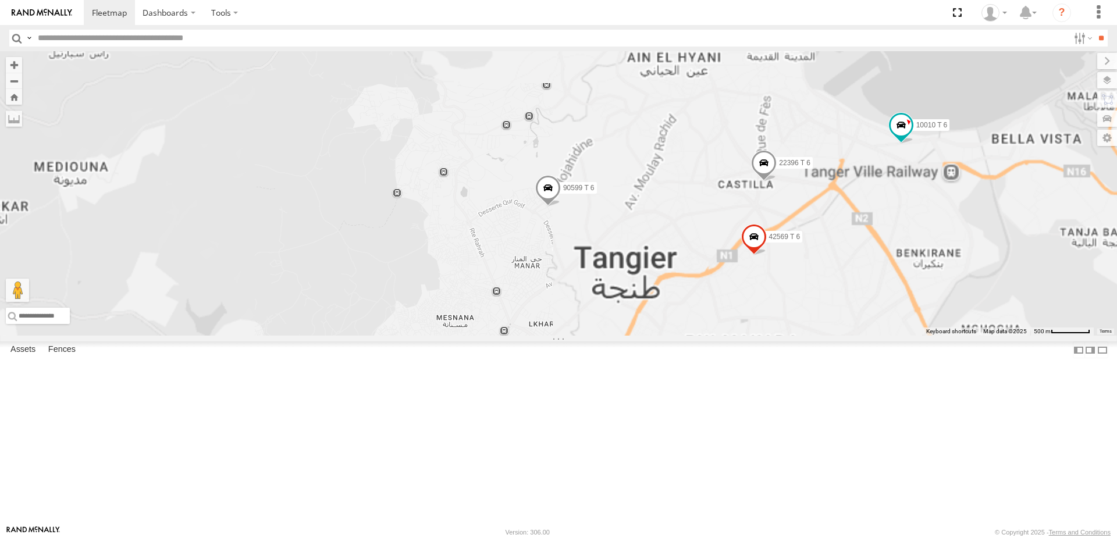 The width and height of the screenshot is (1117, 538). I want to click on div: Branch Tanger, so click(994, 13).